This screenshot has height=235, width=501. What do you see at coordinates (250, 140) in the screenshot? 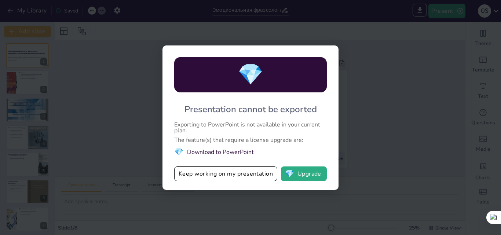
I see `div: The feature(s) that require a license upgrade are:` at bounding box center [250, 140].